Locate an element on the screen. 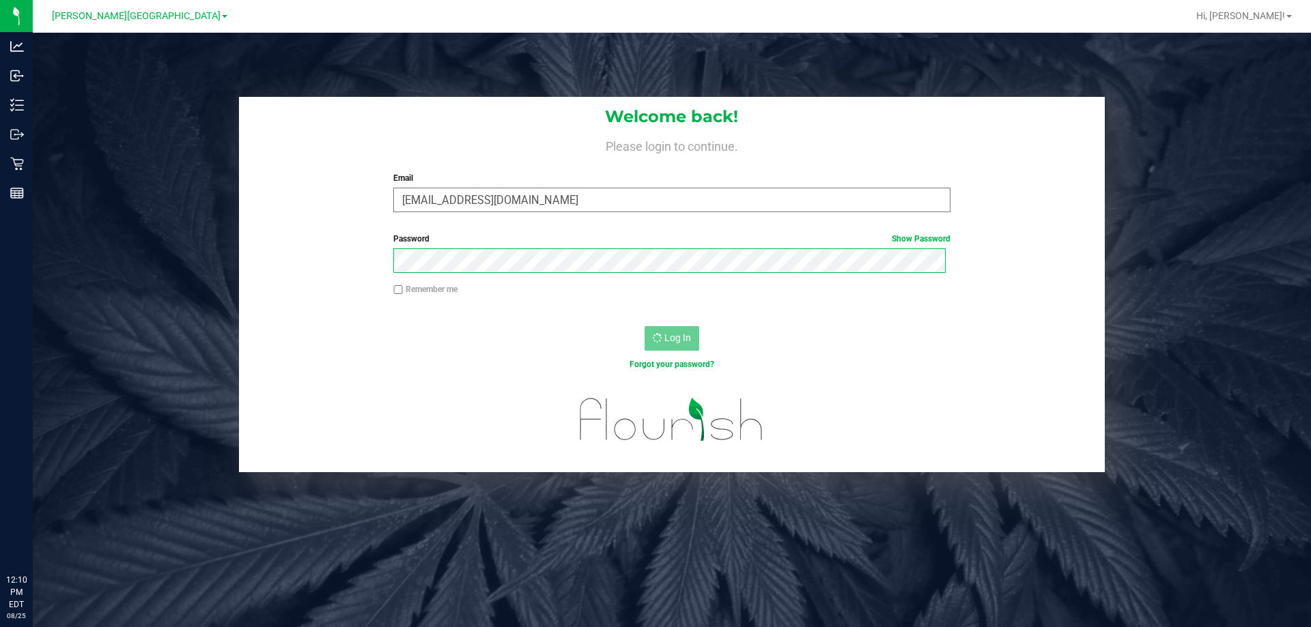 The width and height of the screenshot is (1311, 627). span: Password is located at coordinates (411, 239).